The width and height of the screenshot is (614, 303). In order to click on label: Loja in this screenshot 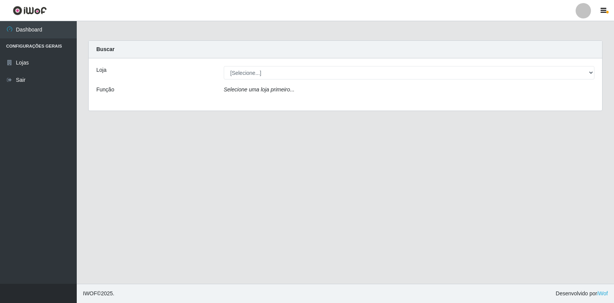, I will do `click(101, 70)`.